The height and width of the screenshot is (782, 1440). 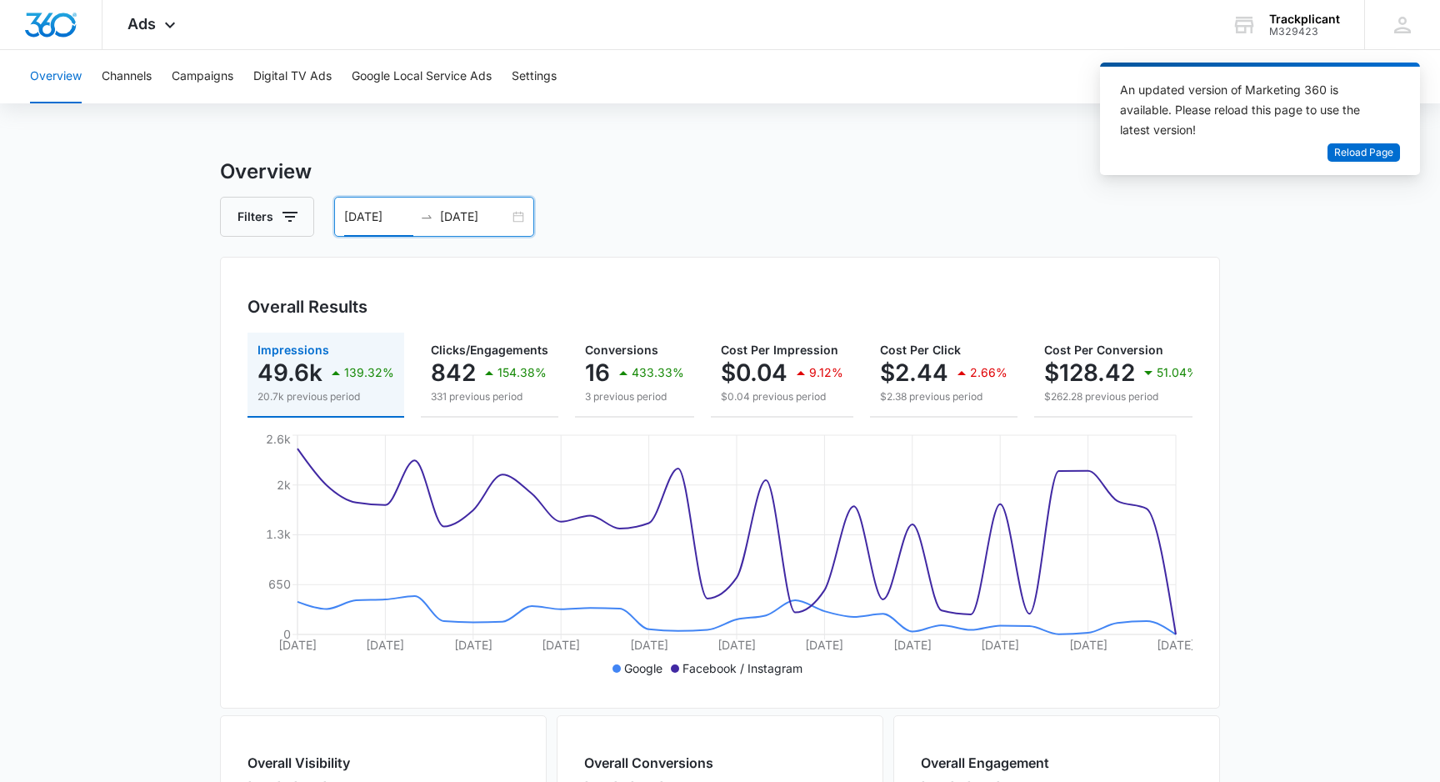 What do you see at coordinates (649, 763) in the screenshot?
I see `h2: Overall Conversions` at bounding box center [649, 763].